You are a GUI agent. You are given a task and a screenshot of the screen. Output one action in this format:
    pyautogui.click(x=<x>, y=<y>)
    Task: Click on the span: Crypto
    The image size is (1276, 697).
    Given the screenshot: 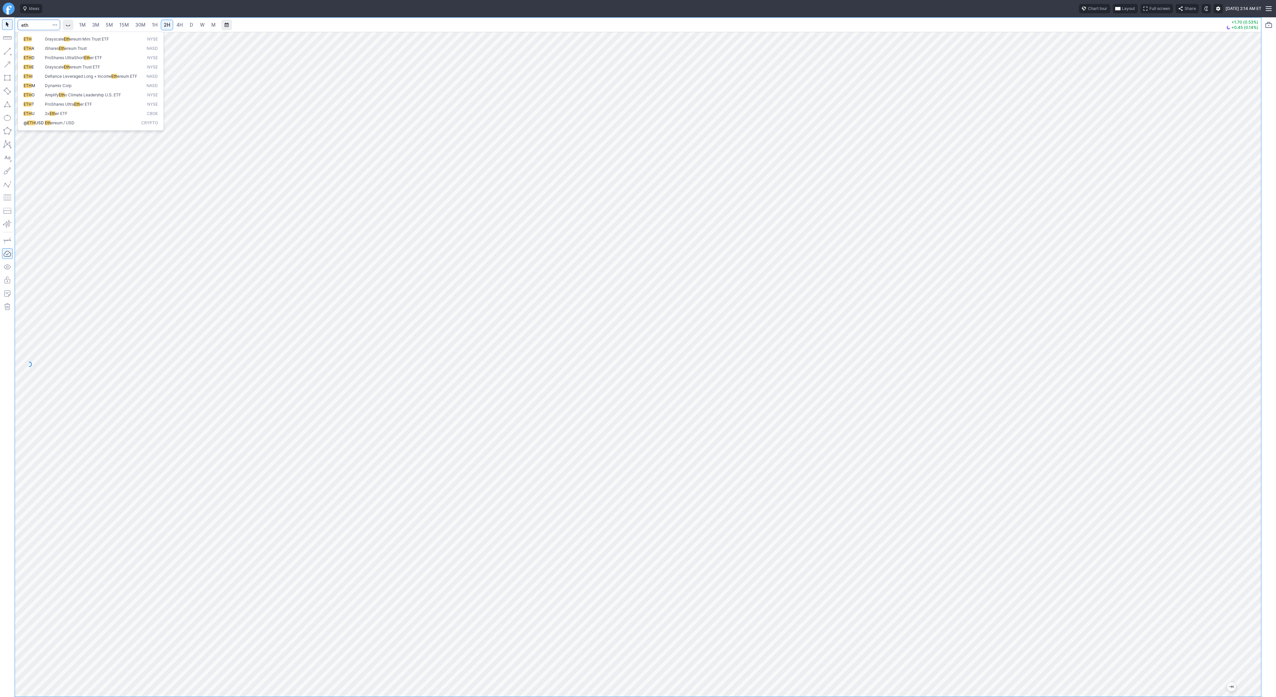 What is the action you would take?
    pyautogui.click(x=150, y=123)
    